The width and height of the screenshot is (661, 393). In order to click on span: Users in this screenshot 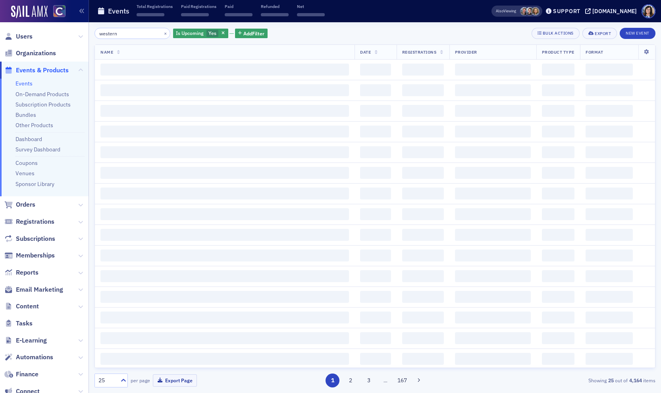, I will do `click(24, 37)`.